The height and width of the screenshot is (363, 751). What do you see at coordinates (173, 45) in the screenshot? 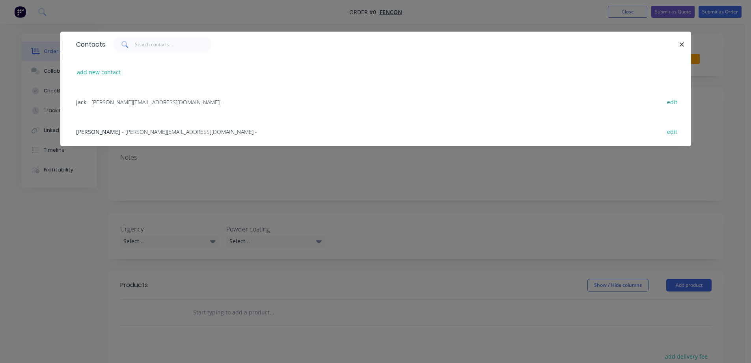
I see `input: Search contacts...` at bounding box center [173, 45].